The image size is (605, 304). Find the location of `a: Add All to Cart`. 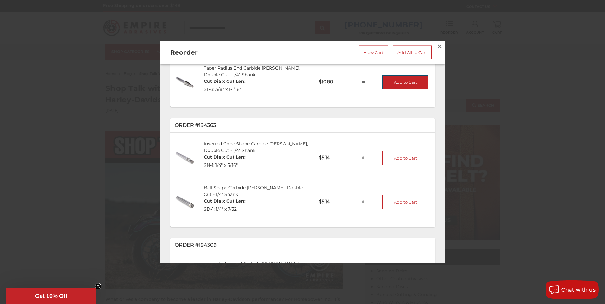

a: Add All to Cart is located at coordinates (412, 52).